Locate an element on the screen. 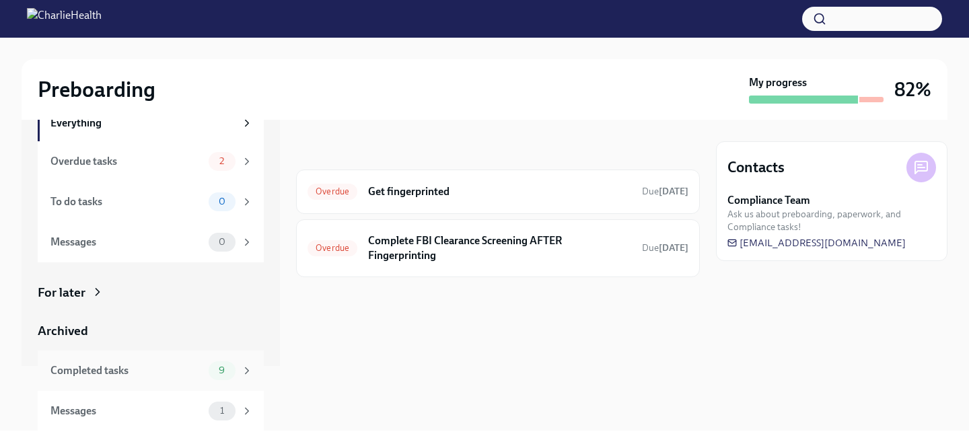 Image resolution: width=969 pixels, height=444 pixels. img: CharlieHealth is located at coordinates (64, 19).